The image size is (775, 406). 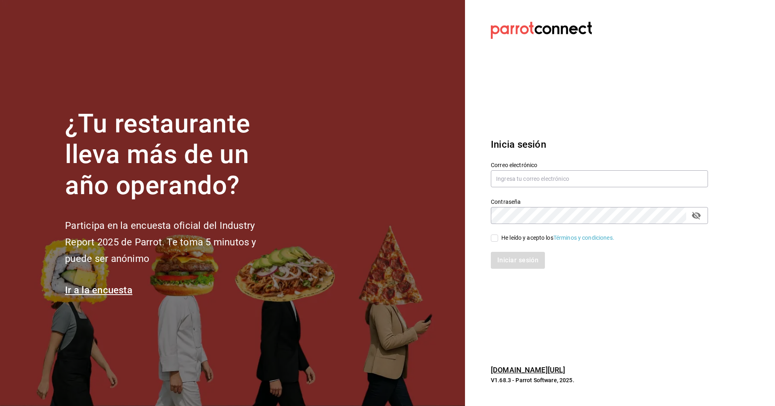 I want to click on input: Ingresa tu correo electrónico, so click(x=599, y=179).